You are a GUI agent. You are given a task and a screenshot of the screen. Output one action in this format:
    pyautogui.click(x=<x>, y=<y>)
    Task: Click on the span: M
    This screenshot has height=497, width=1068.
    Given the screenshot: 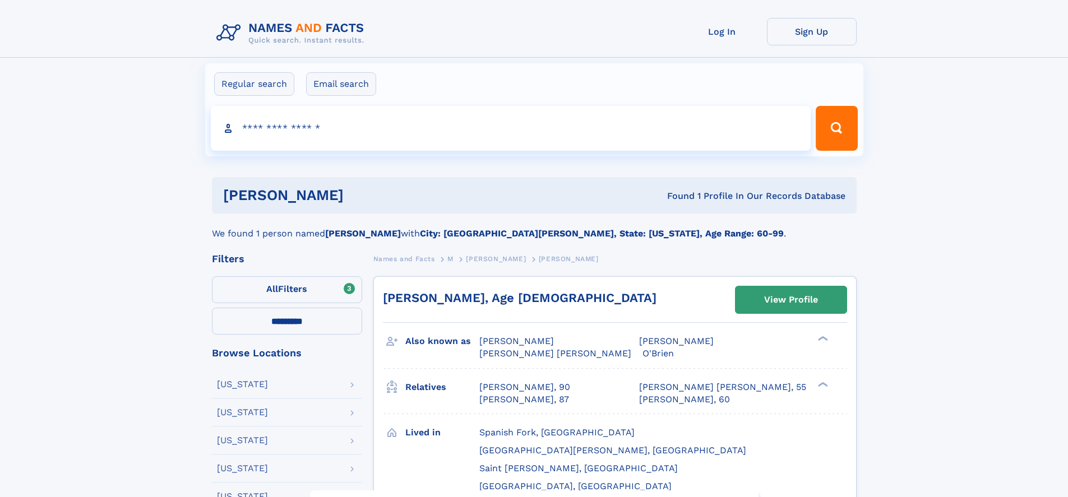 What is the action you would take?
    pyautogui.click(x=450, y=259)
    